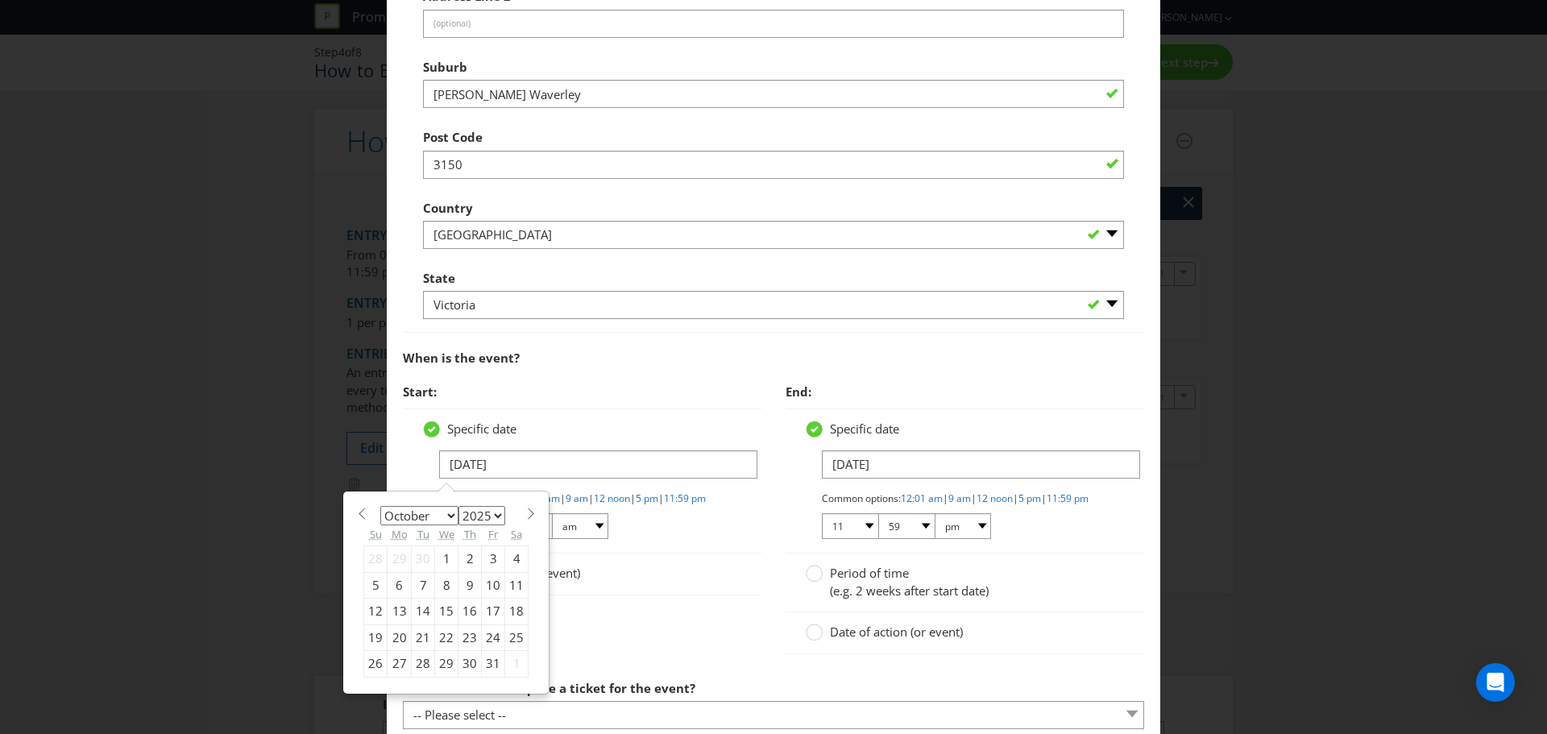 Image resolution: width=1547 pixels, height=734 pixels. Describe the element at coordinates (549, 688) in the screenshot. I see `span: Does the entrant require a ticket for the event?` at that location.